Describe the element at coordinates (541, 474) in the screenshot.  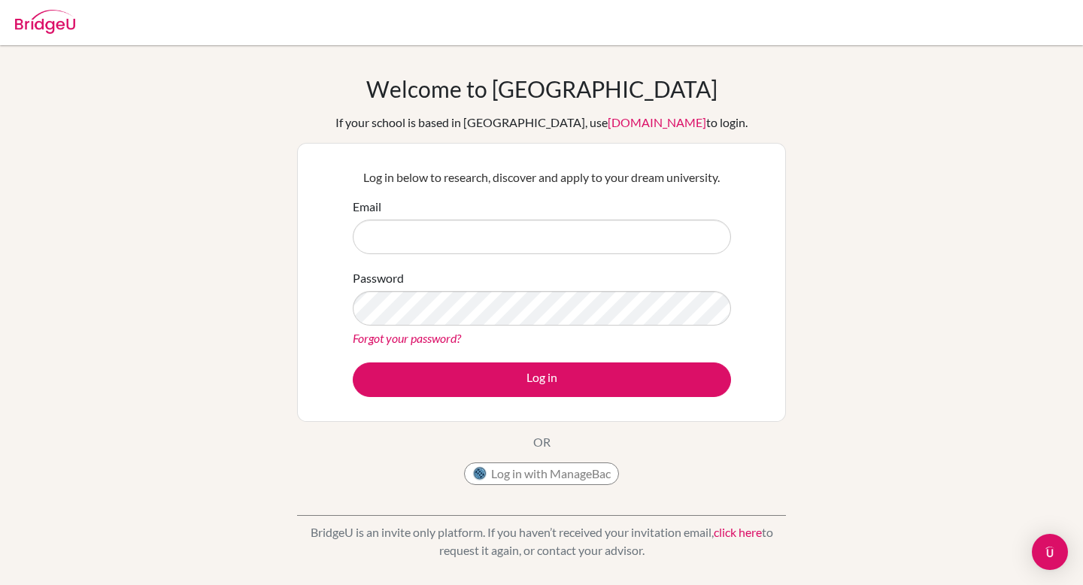
I see `button: Log in with ManageBac` at that location.